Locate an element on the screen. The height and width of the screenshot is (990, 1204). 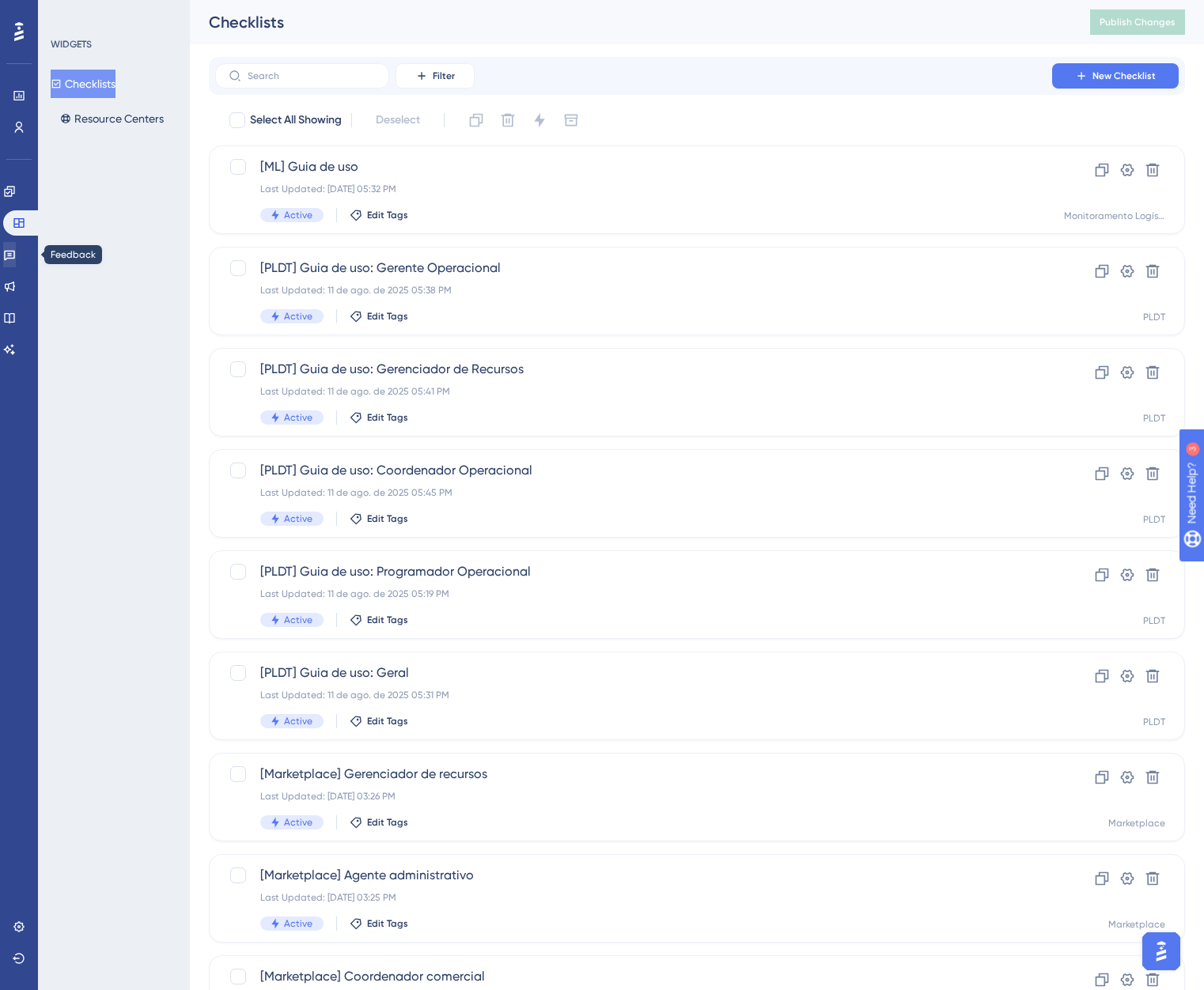
span: New Checklist is located at coordinates (1124, 76).